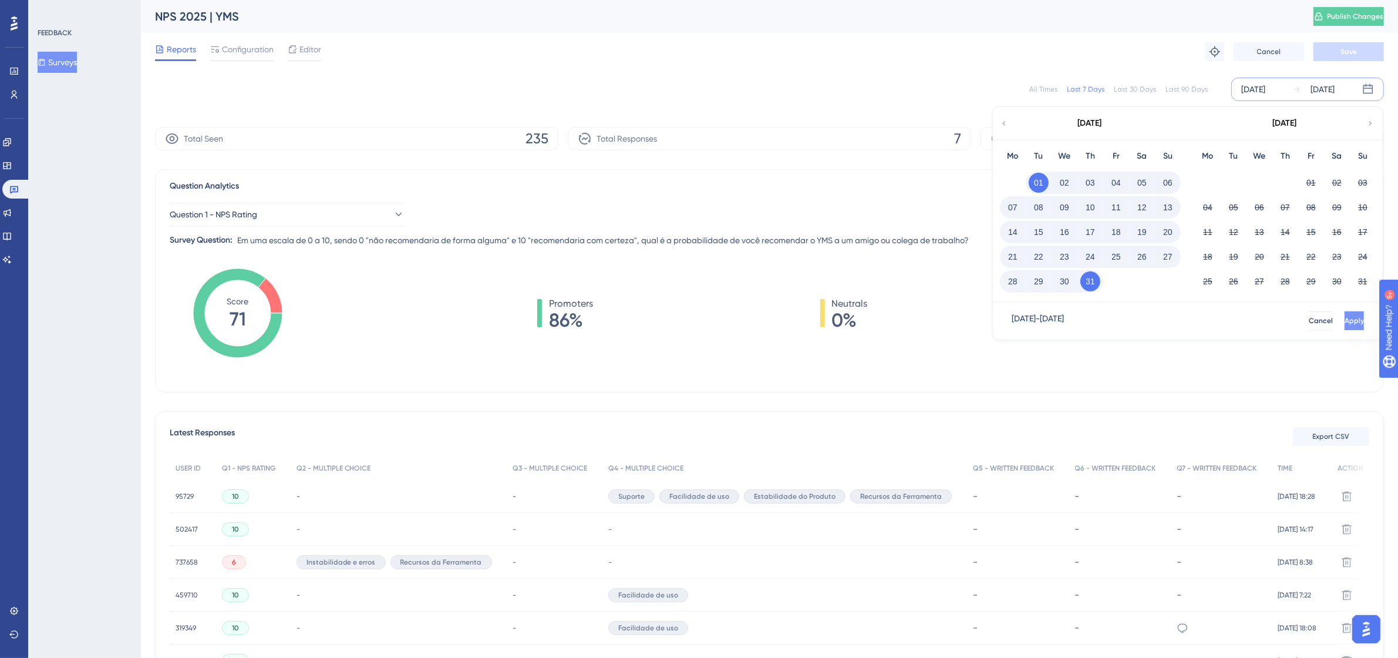 This screenshot has width=1398, height=658. I want to click on span: Neutrals, so click(850, 304).